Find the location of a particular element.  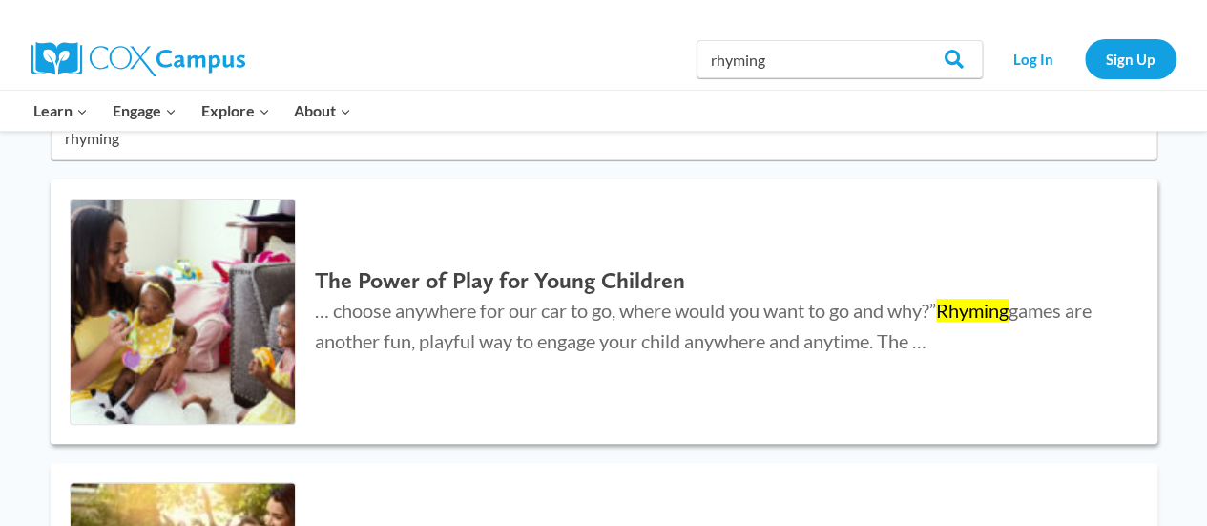

img: The Power of Play for Young Children is located at coordinates (183, 312).